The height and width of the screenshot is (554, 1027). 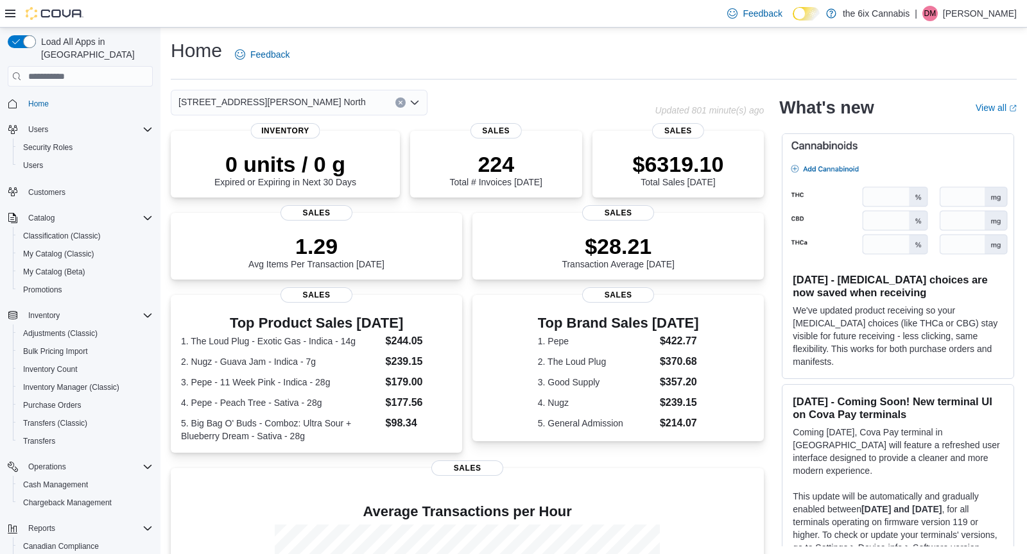 I want to click on p: 1.29, so click(x=316, y=246).